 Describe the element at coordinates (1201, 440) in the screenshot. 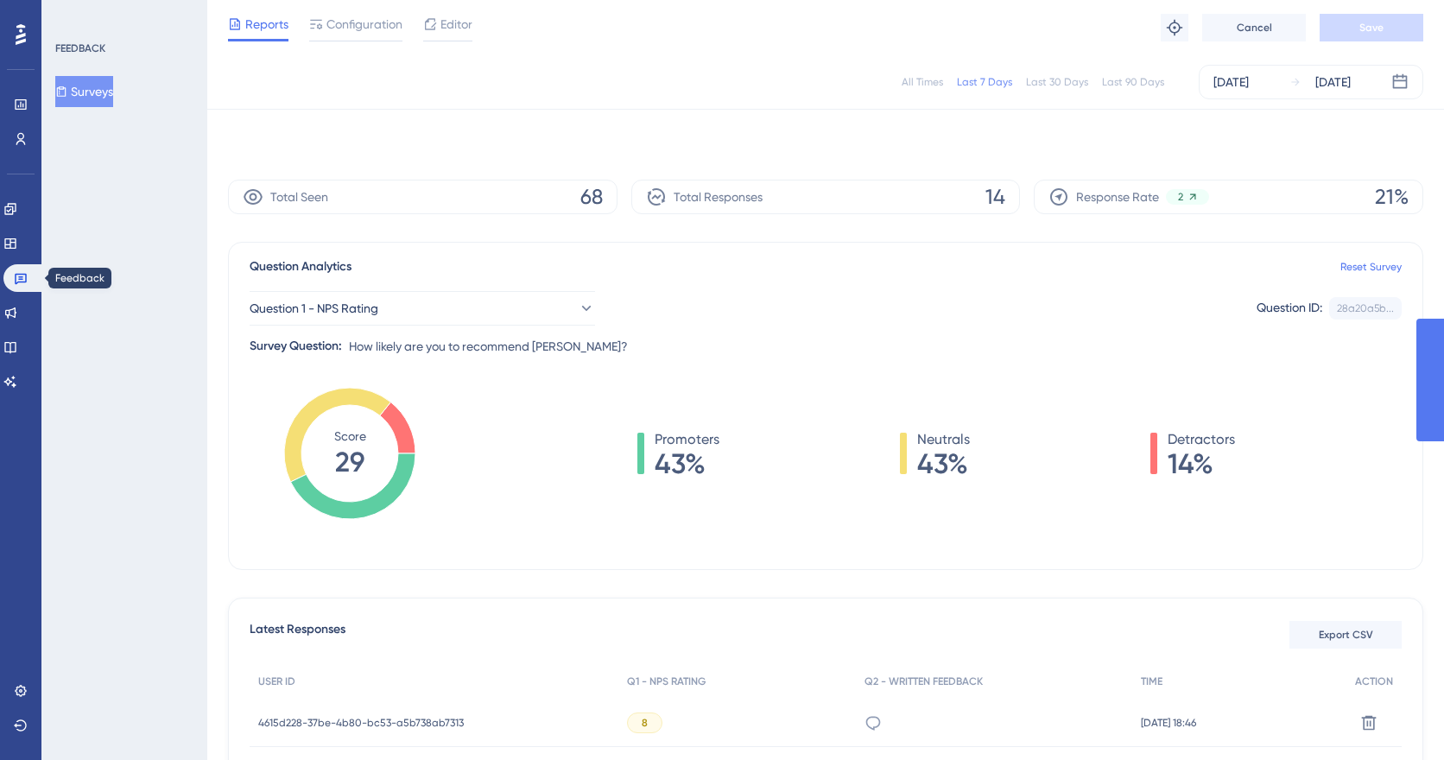

I see `span: Detractors` at that location.